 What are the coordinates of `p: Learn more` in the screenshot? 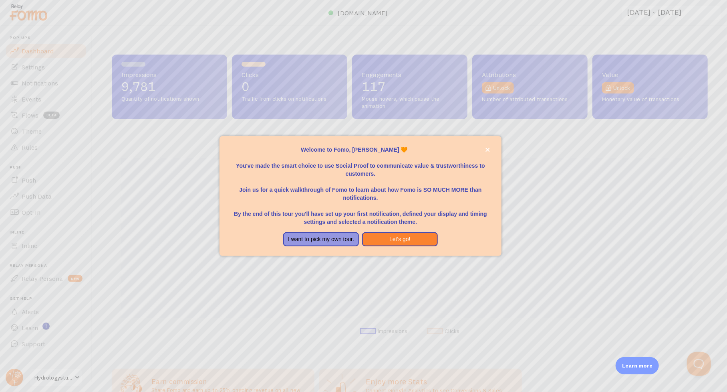 It's located at (638, 365).